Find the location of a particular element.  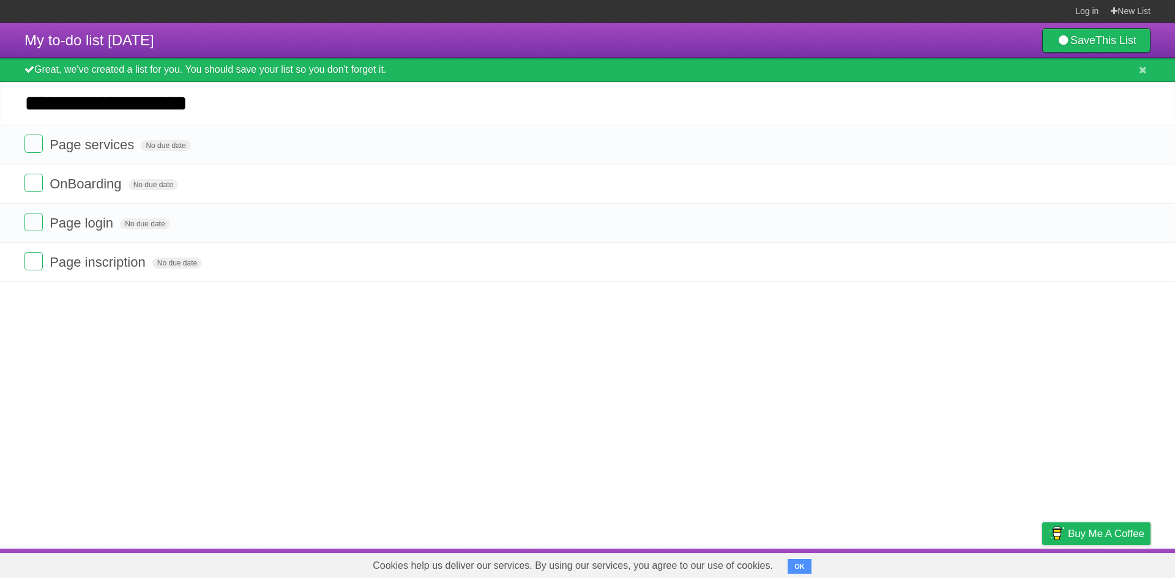

a: SaveThis List is located at coordinates (1096, 40).